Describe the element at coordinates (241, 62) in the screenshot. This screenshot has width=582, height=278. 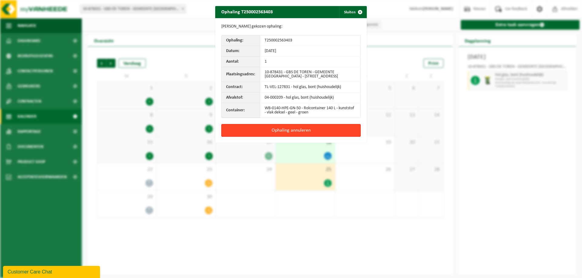
I see `th: Aantal:` at that location.